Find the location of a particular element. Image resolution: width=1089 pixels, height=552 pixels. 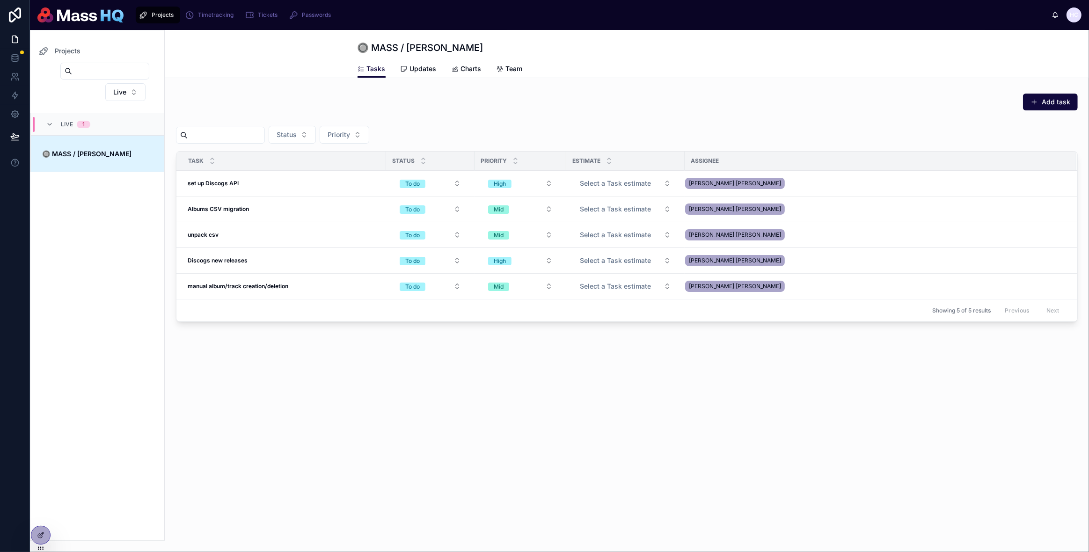

a: Discogs new releases is located at coordinates (284, 261).